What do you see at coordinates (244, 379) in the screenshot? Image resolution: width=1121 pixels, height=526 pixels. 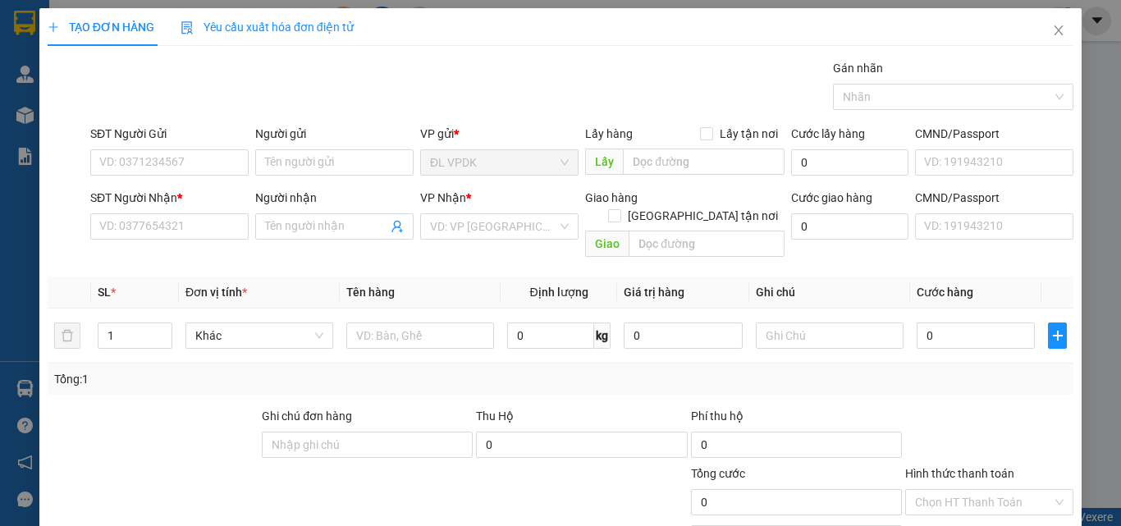 I see `div: Tổng: 1` at bounding box center [244, 379].